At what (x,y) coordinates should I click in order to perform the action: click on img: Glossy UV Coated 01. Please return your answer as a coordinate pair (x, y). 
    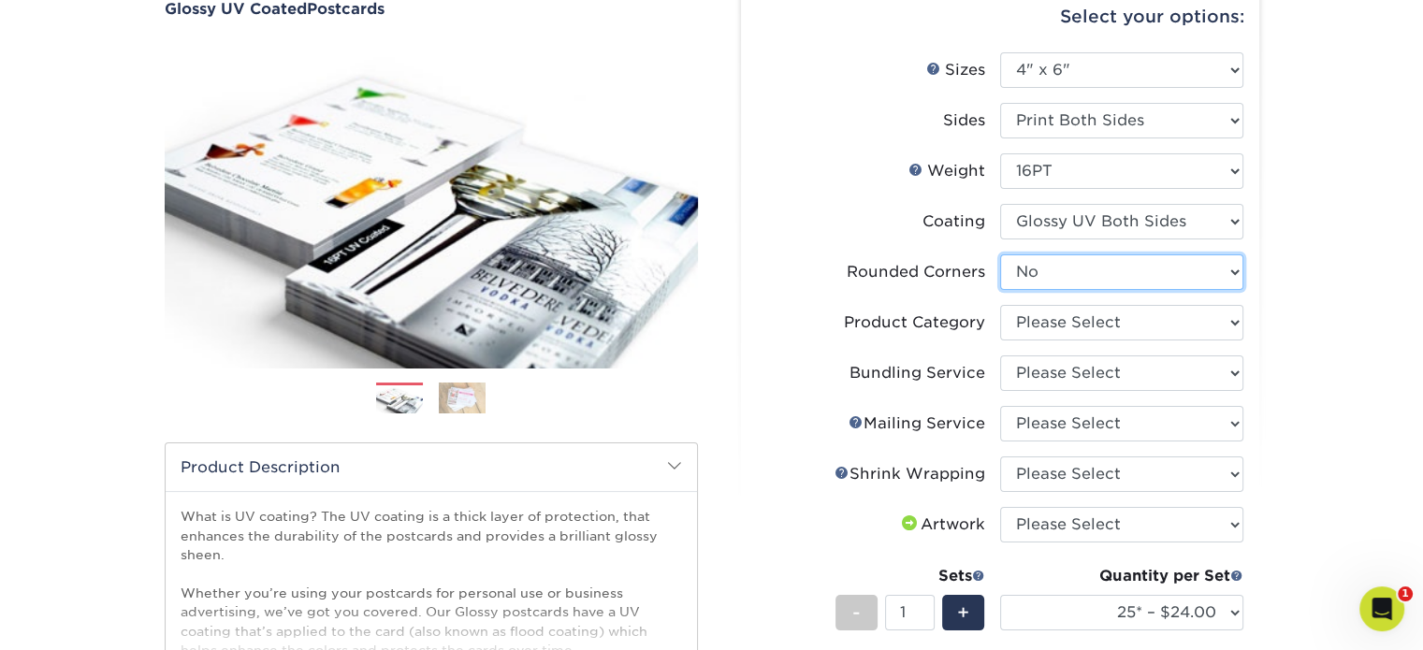
    Looking at the image, I should click on (431, 204).